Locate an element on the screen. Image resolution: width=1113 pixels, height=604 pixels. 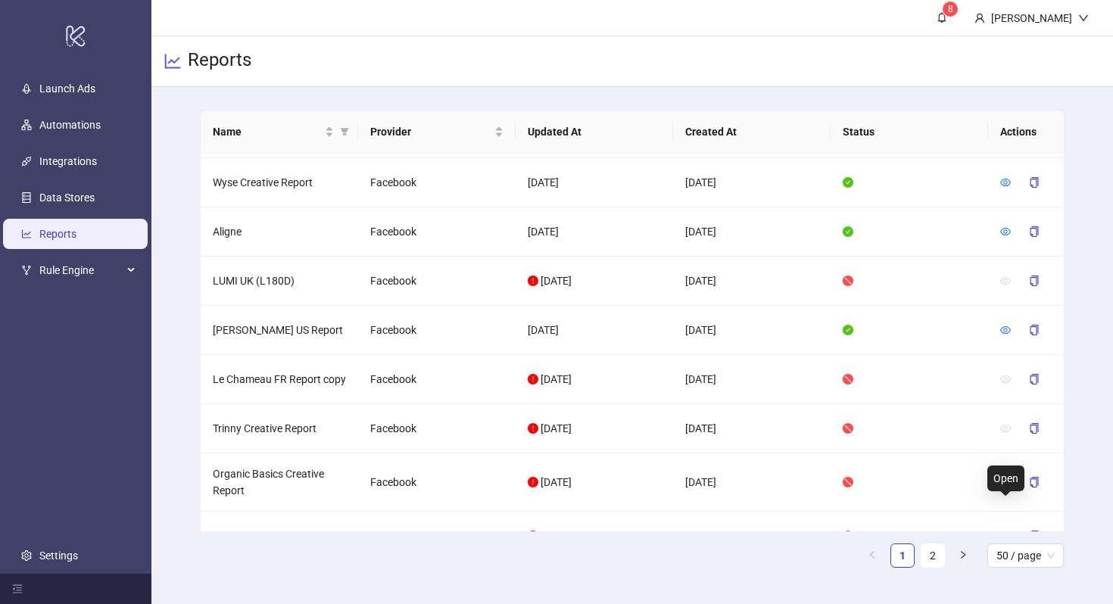
a: Integrations is located at coordinates (68, 161).